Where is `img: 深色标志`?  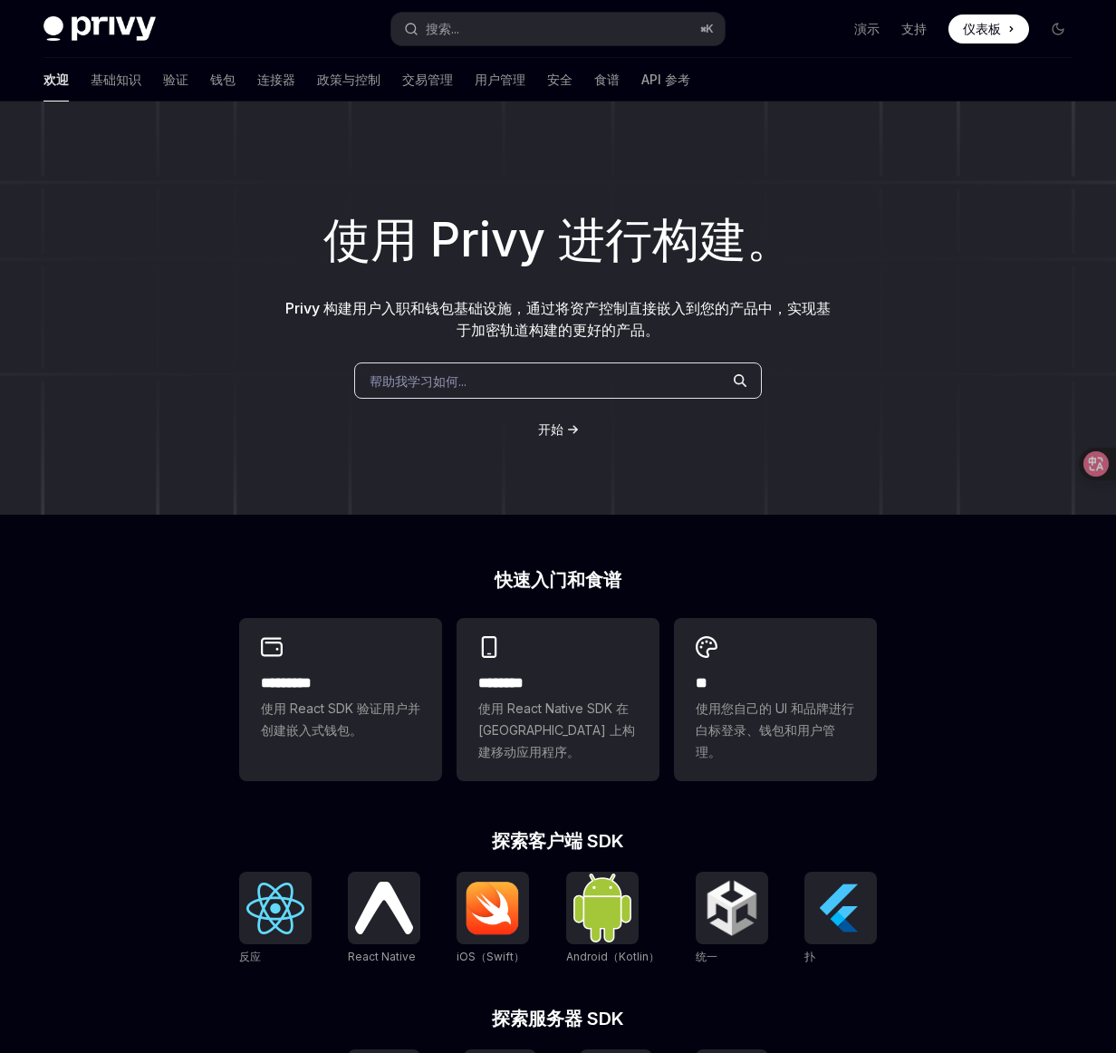
img: 深色标志 is located at coordinates (100, 29).